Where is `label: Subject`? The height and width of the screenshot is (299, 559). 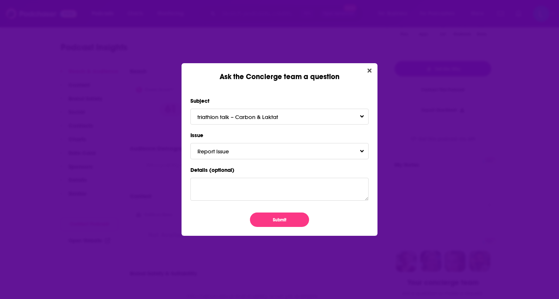 label: Subject is located at coordinates (279, 101).